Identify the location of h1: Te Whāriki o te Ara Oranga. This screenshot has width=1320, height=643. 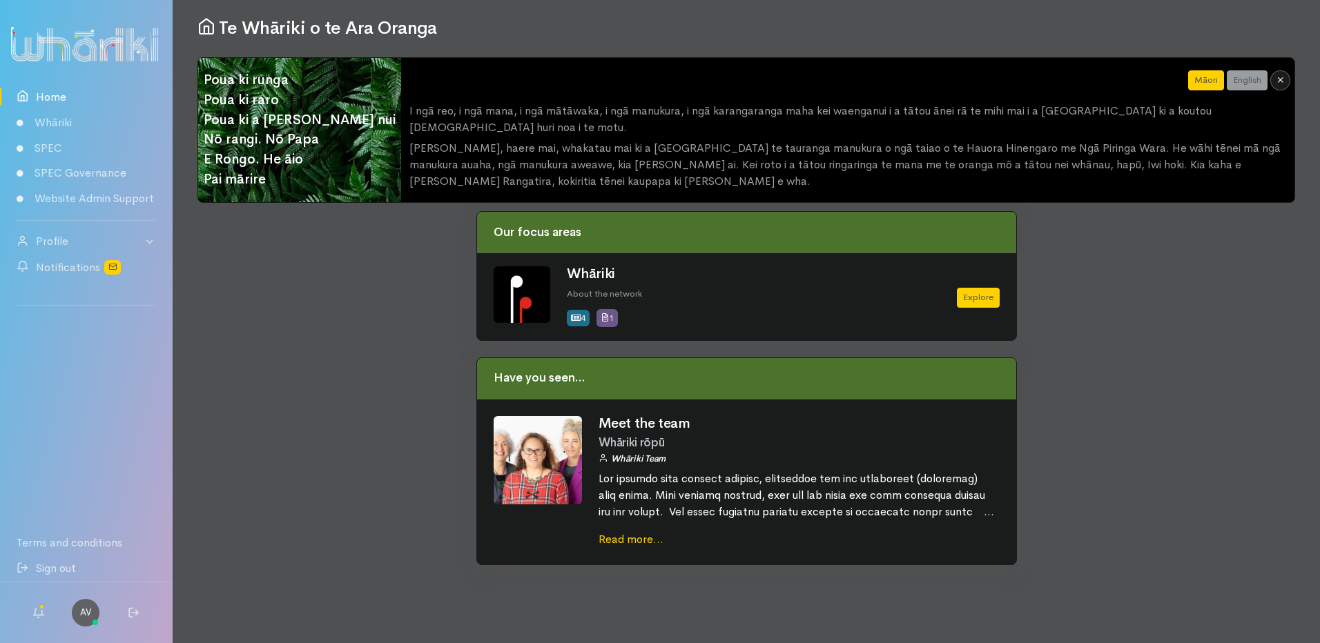
(746, 28).